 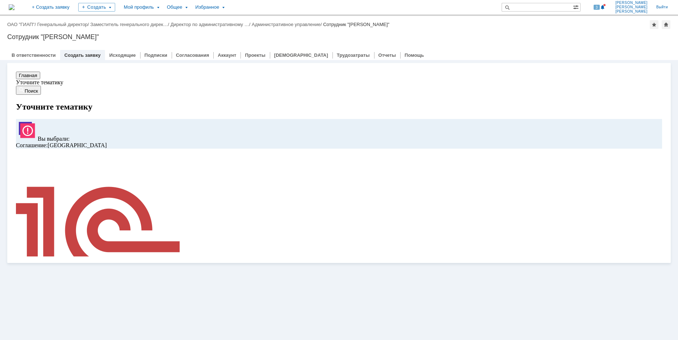 What do you see at coordinates (122, 55) in the screenshot?
I see `a: Исходящие` at bounding box center [122, 55].